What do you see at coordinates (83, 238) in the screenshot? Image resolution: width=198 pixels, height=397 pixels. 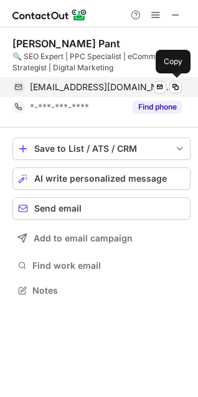 I see `span: Add to email campaign` at bounding box center [83, 238].